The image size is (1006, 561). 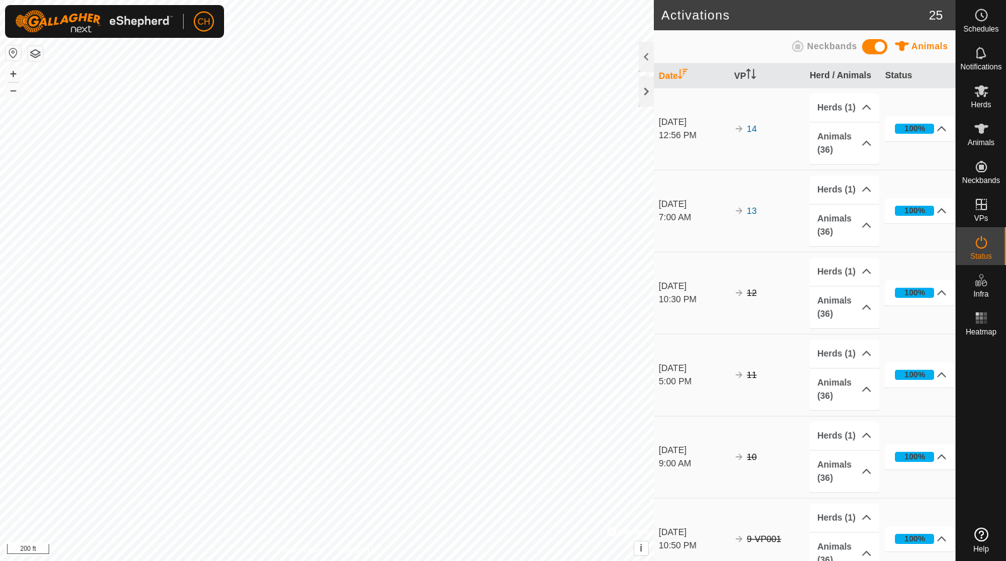 I want to click on a: Contact Us, so click(x=358, y=550).